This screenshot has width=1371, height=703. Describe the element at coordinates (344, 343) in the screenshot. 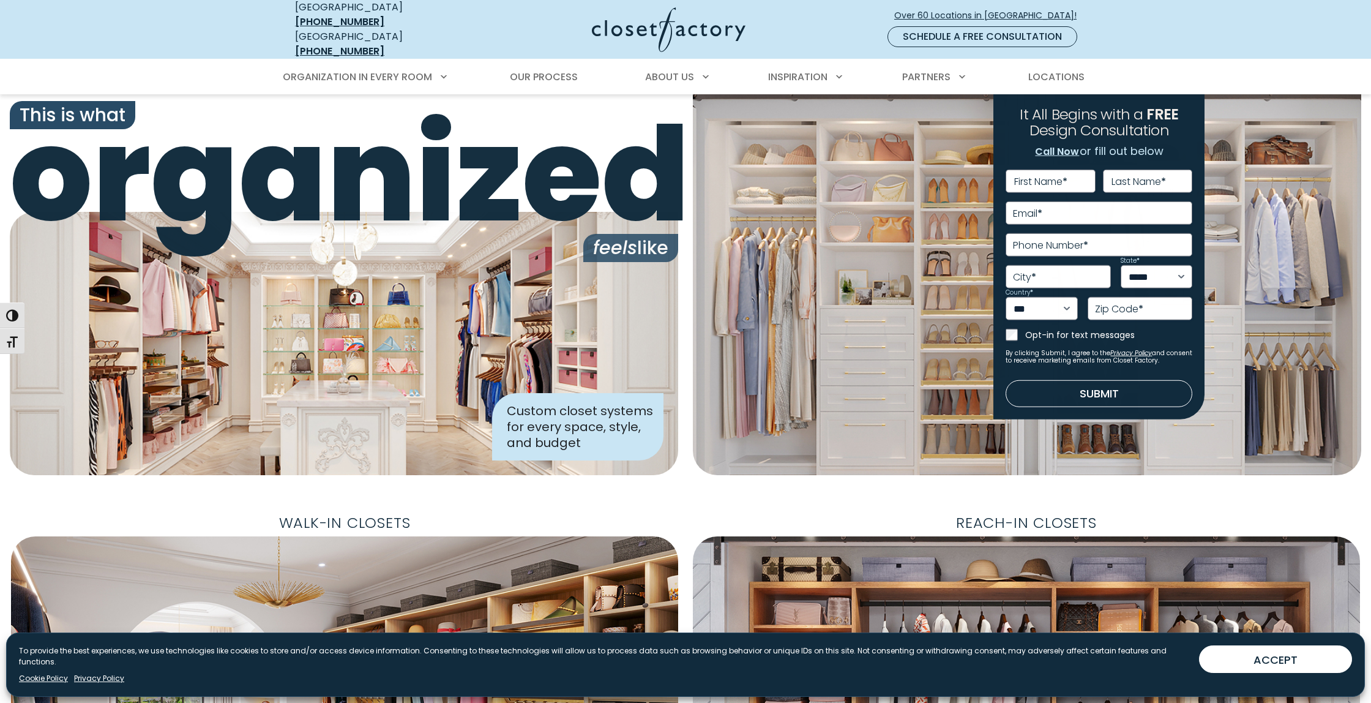

I see `img: Closet Factory designed closet` at that location.